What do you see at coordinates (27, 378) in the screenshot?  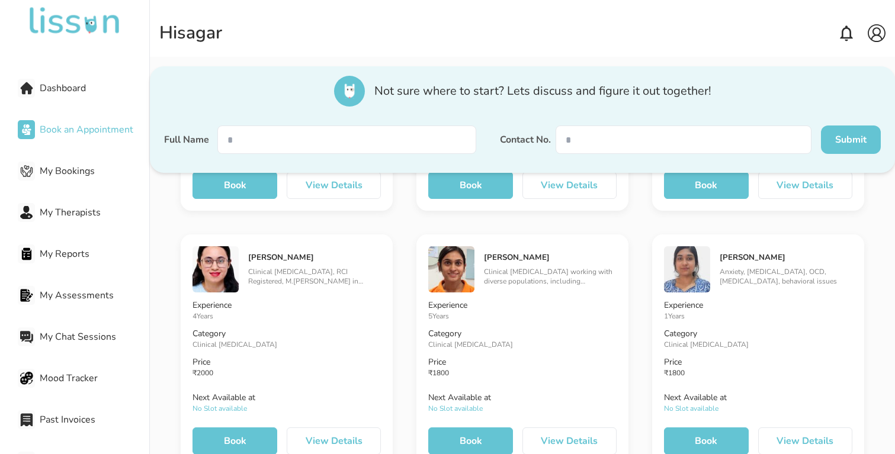 I see `img: Mood Tracker` at bounding box center [27, 378].